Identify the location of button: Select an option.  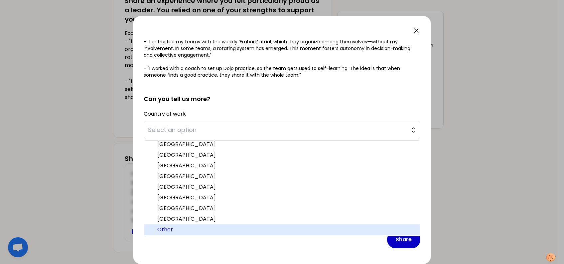
(282, 130).